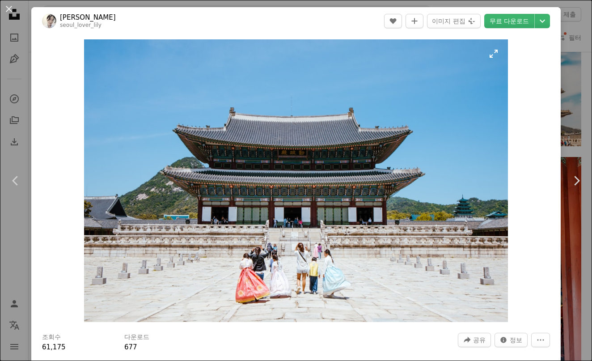 The image size is (592, 361). What do you see at coordinates (51, 337) in the screenshot?
I see `h3: 조회수` at bounding box center [51, 337].